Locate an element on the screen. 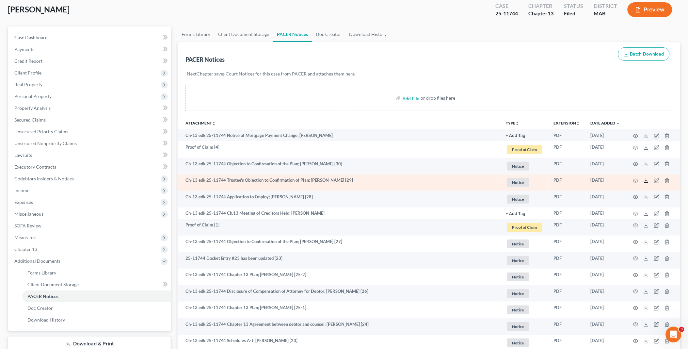 Image resolution: width=688 pixels, height=349 pixels. a: Date Added expand_more is located at coordinates (606, 123).